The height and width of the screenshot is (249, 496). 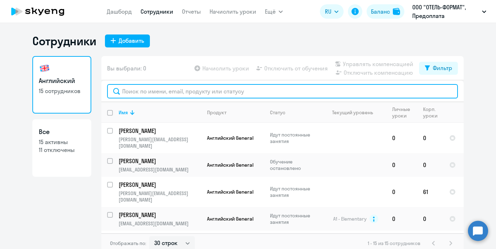 I want to click on button: Добавить, so click(x=127, y=41).